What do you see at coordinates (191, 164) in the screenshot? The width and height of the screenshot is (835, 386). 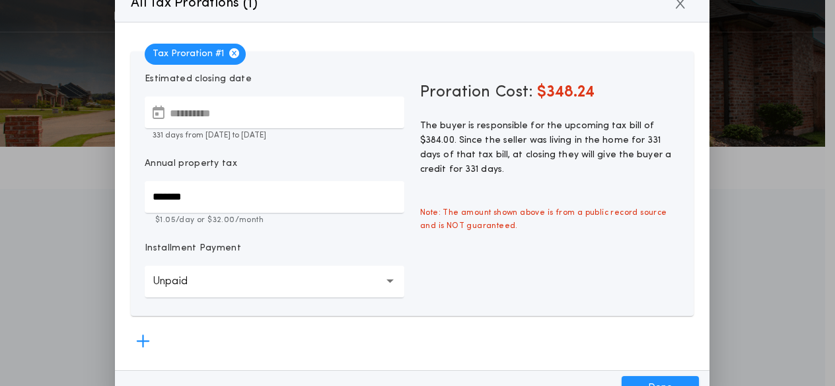 I see `p: Annual property tax` at bounding box center [191, 164].